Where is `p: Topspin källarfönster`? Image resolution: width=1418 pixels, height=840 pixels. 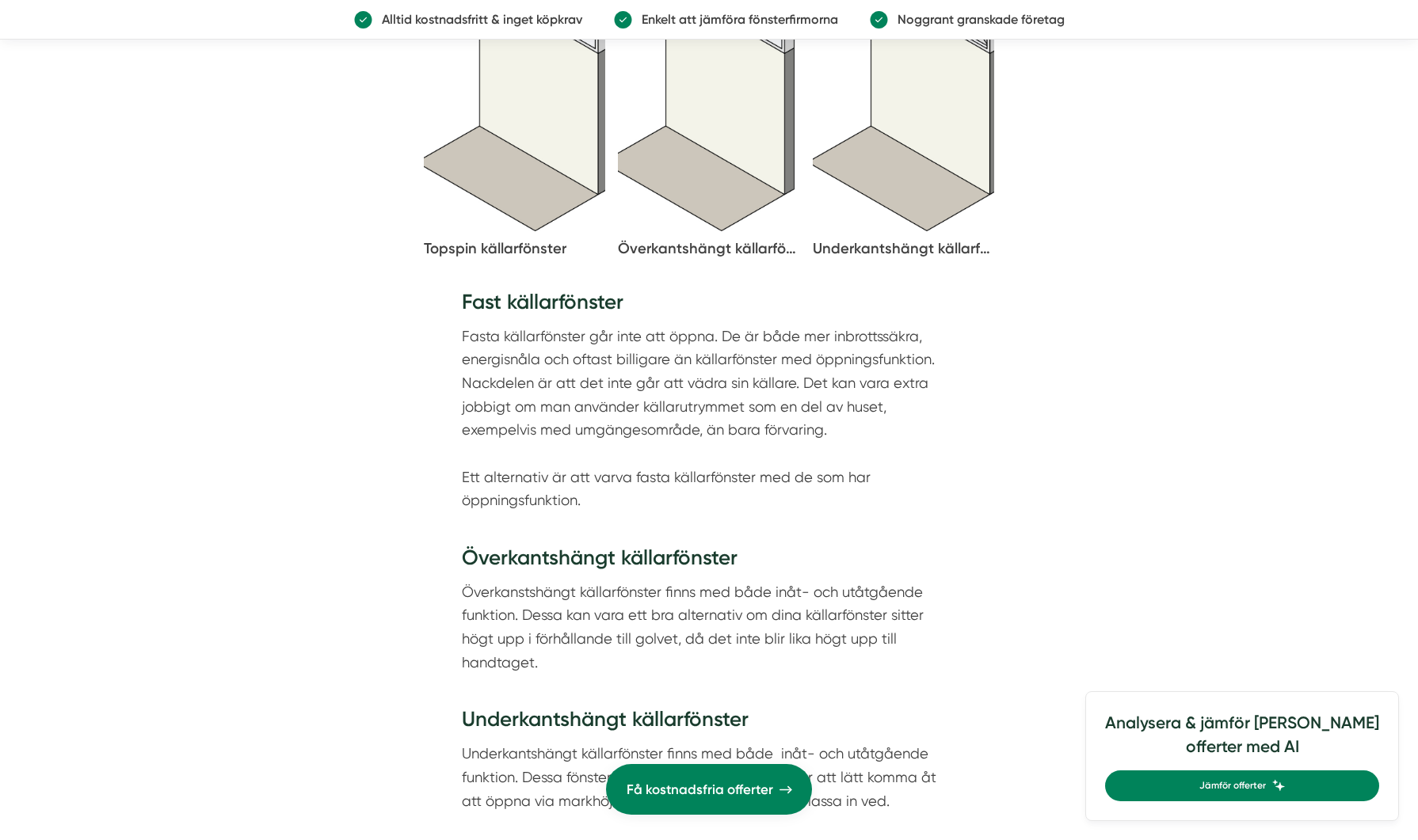 p: Topspin källarfönster is located at coordinates (514, 249).